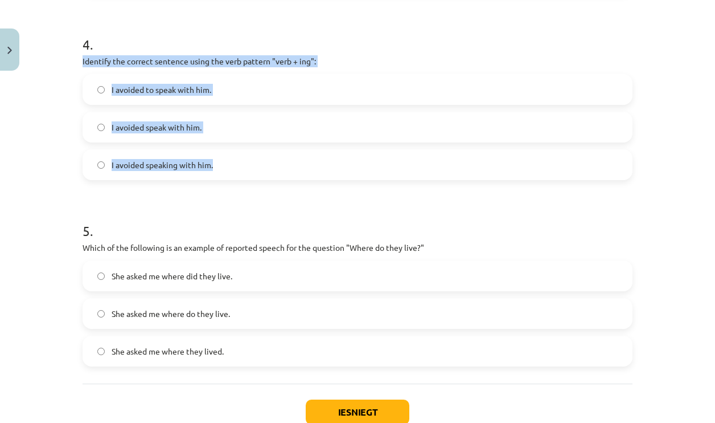  Describe the element at coordinates (358, 34) in the screenshot. I see `h1: 4 .` at that location.